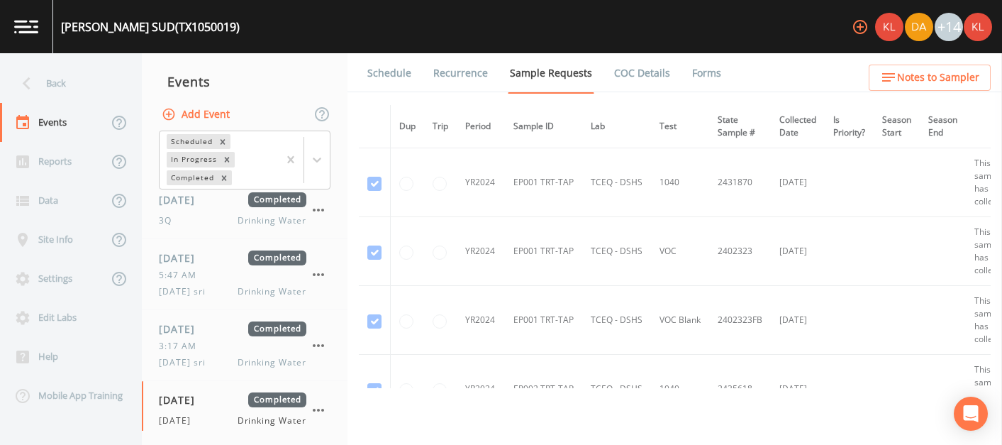  Describe the element at coordinates (182, 275) in the screenshot. I see `span: 5:47 AM` at that location.